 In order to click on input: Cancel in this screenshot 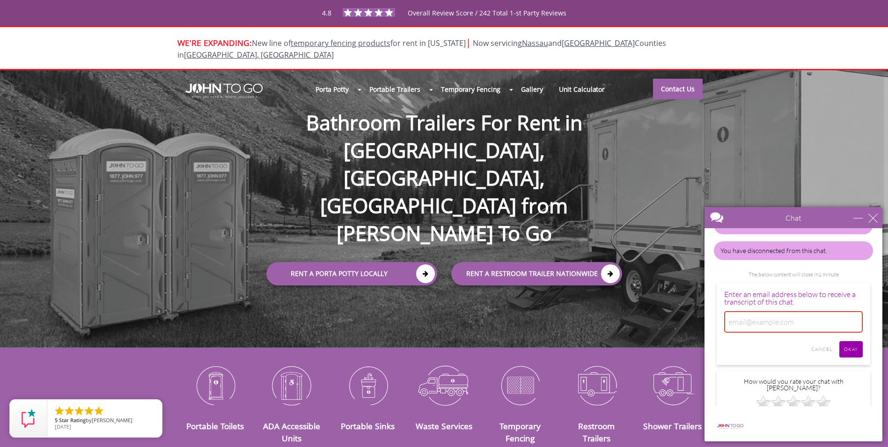, I will do `click(123, 147)`.